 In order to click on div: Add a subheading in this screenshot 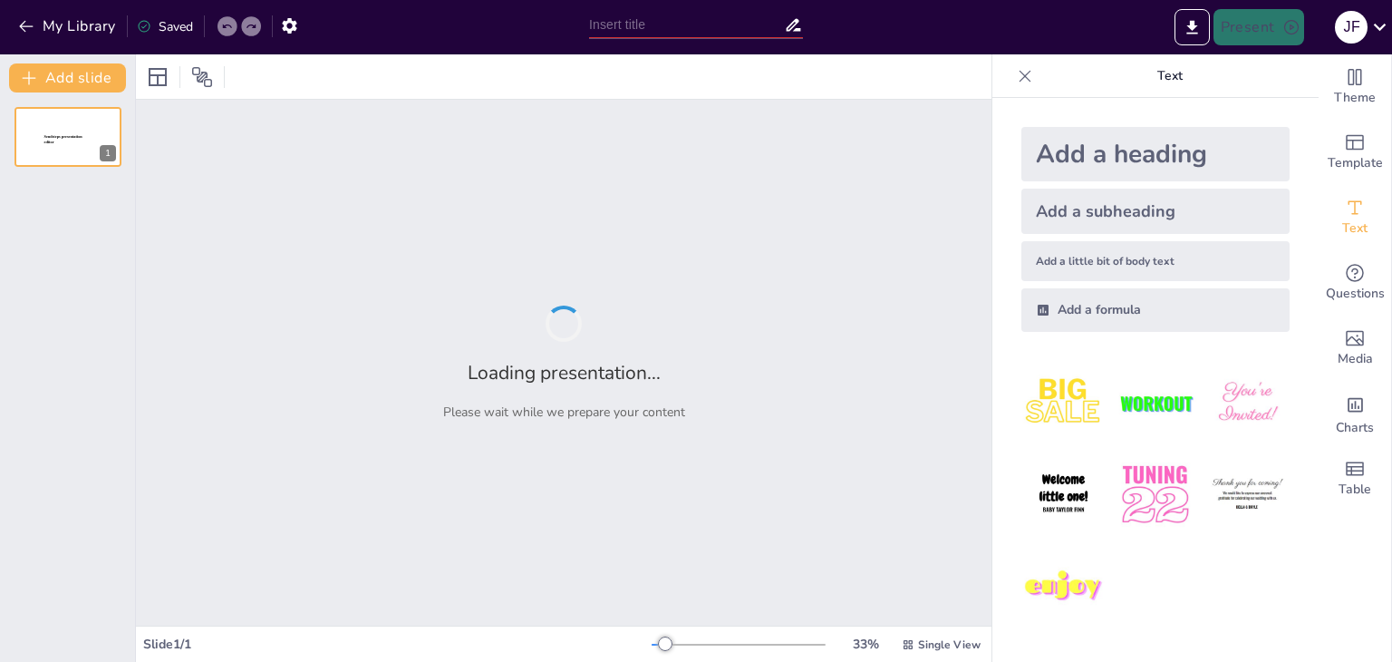, I will do `click(1156, 211)`.